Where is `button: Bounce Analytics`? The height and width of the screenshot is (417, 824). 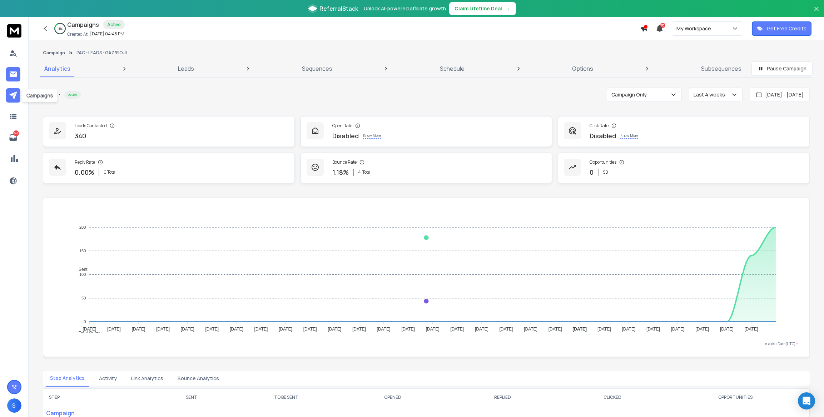
button: Bounce Analytics is located at coordinates (198, 379).